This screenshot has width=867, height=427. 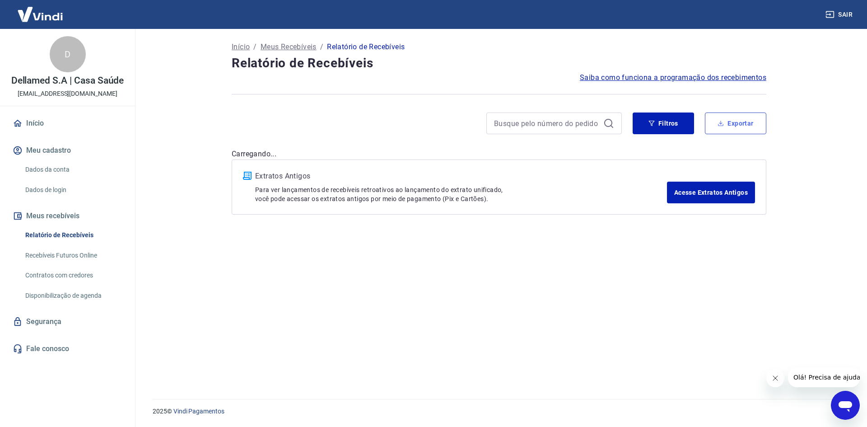 What do you see at coordinates (289, 47) in the screenshot?
I see `p: Meus Recebíveis` at bounding box center [289, 47].